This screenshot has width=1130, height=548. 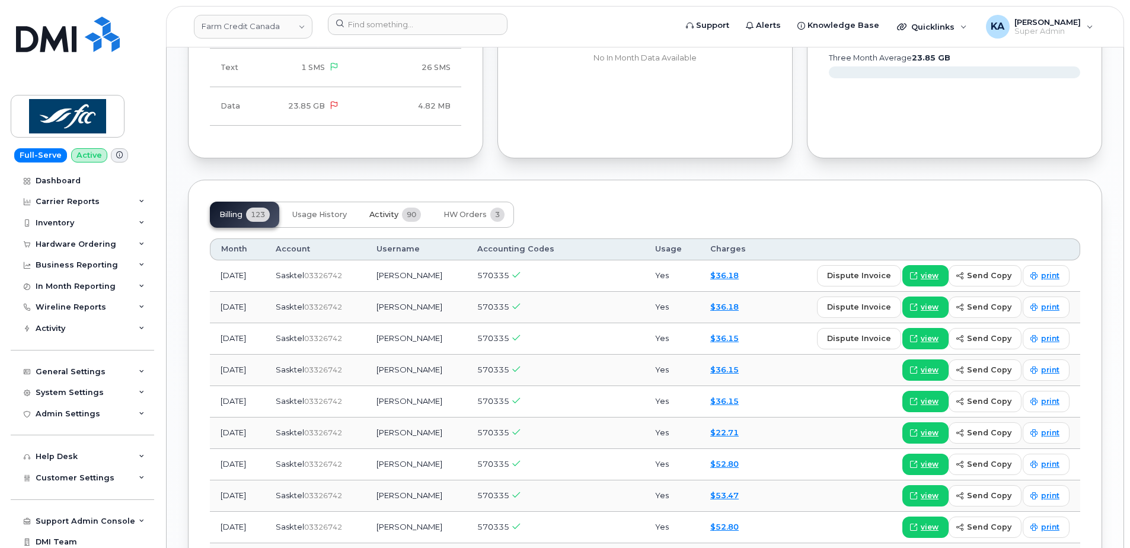 What do you see at coordinates (724, 464) in the screenshot?
I see `a: $52.80` at bounding box center [724, 464].